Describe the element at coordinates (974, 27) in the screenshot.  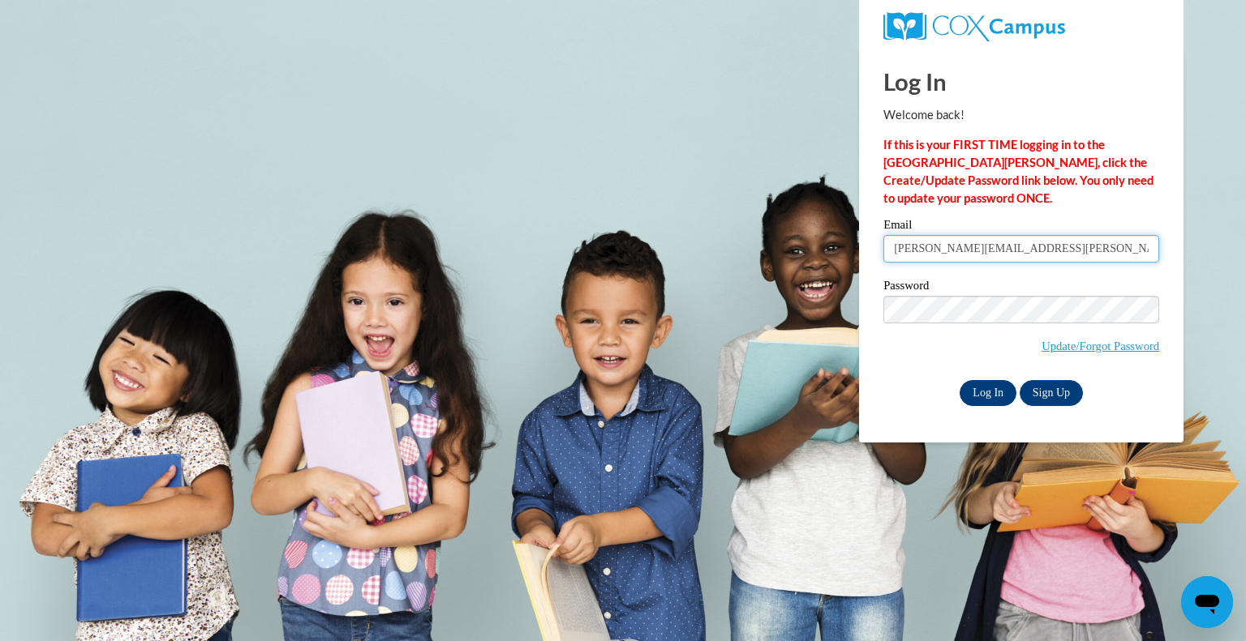
I see `img: COX Campus` at that location.